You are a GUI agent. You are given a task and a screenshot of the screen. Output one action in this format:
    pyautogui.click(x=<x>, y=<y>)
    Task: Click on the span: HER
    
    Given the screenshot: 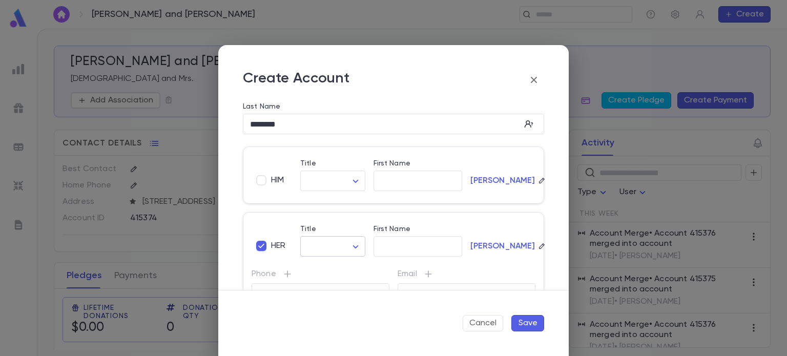 What is the action you would take?
    pyautogui.click(x=278, y=246)
    